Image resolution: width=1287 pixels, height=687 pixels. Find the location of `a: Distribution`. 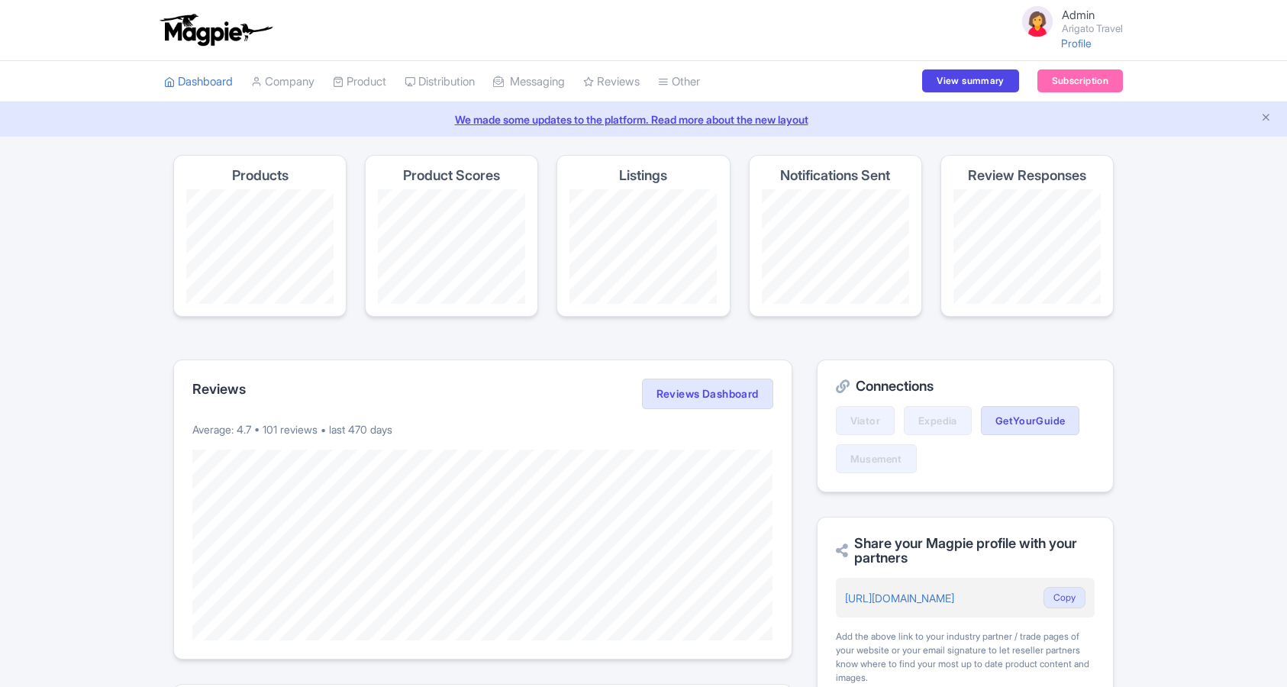

a: Distribution is located at coordinates (440, 82).